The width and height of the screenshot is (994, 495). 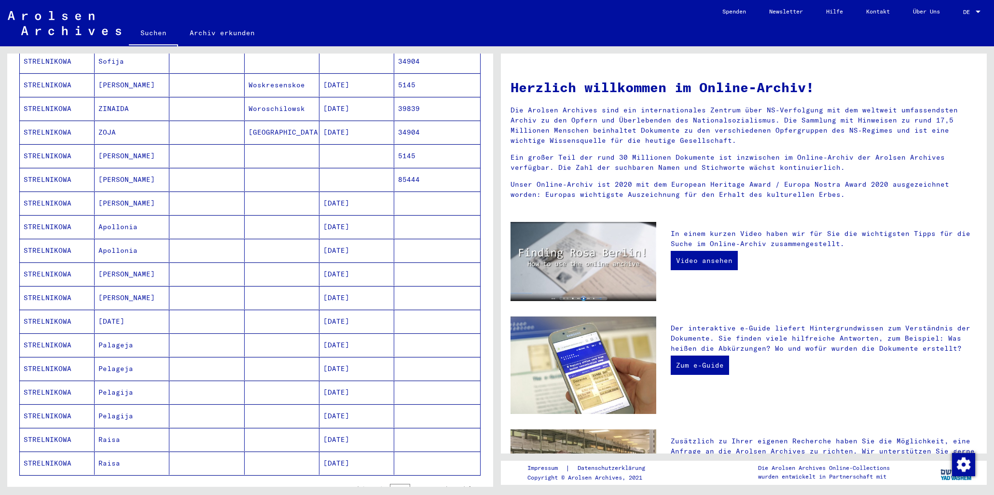 What do you see at coordinates (824, 477) in the screenshot?
I see `p: wurden entwickelt in Partnerschaft mit` at bounding box center [824, 477].